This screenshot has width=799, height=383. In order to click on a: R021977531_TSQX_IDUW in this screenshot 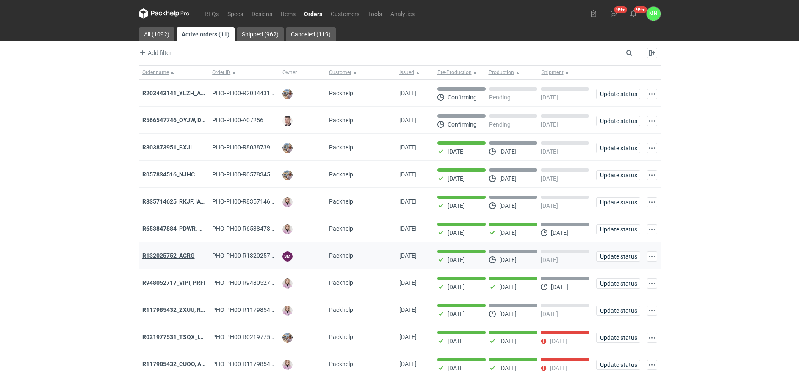, I will do `click(177, 337)`.